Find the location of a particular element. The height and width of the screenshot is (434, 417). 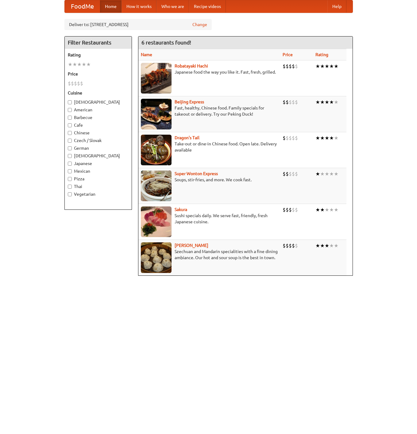

img: dragon.jpg is located at coordinates (156, 150).